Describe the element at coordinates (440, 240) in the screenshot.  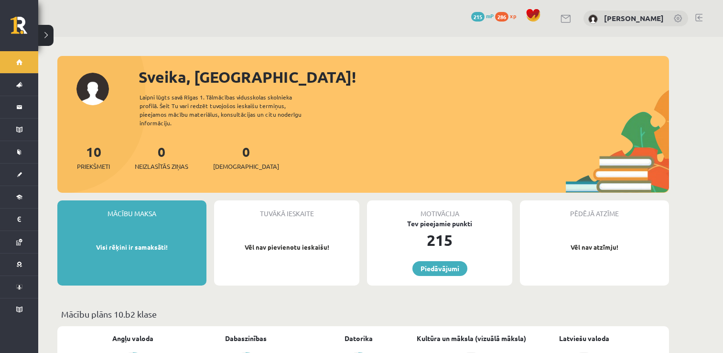
I see `div: 215` at that location.